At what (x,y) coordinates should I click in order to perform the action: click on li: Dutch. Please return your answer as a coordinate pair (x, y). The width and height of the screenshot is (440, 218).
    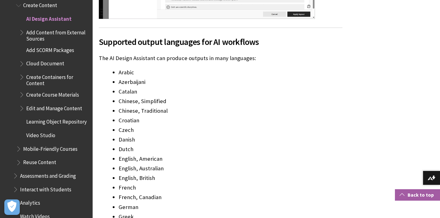
    Looking at the image, I should click on (231, 149).